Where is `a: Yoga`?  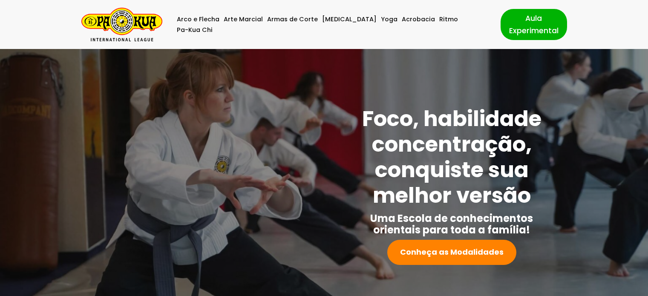
a: Yoga is located at coordinates (389, 19).